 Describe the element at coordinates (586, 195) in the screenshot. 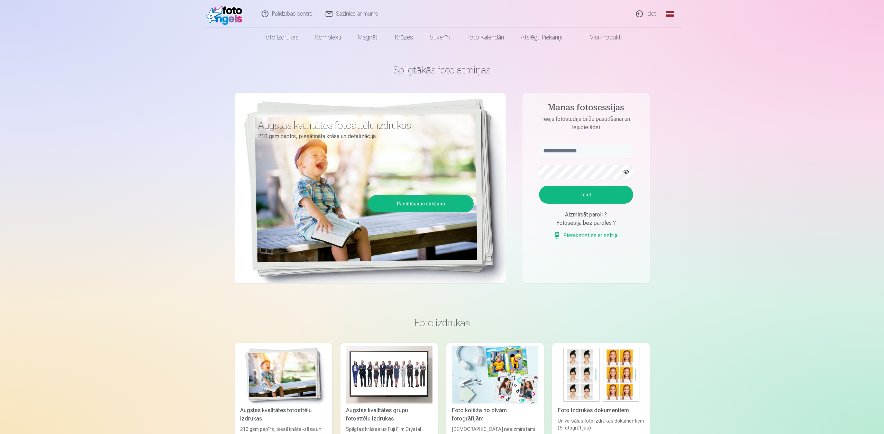

I see `button: Ieiet` at that location.